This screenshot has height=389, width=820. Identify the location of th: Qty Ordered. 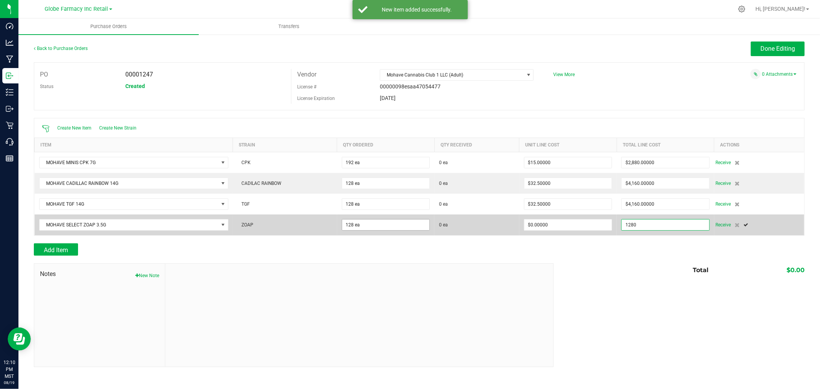
(386, 144).